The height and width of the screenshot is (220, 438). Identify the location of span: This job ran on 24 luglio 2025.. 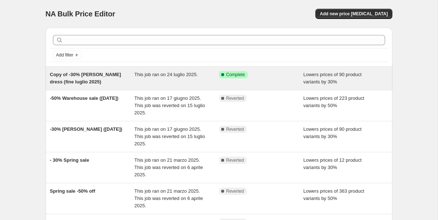
(166, 74).